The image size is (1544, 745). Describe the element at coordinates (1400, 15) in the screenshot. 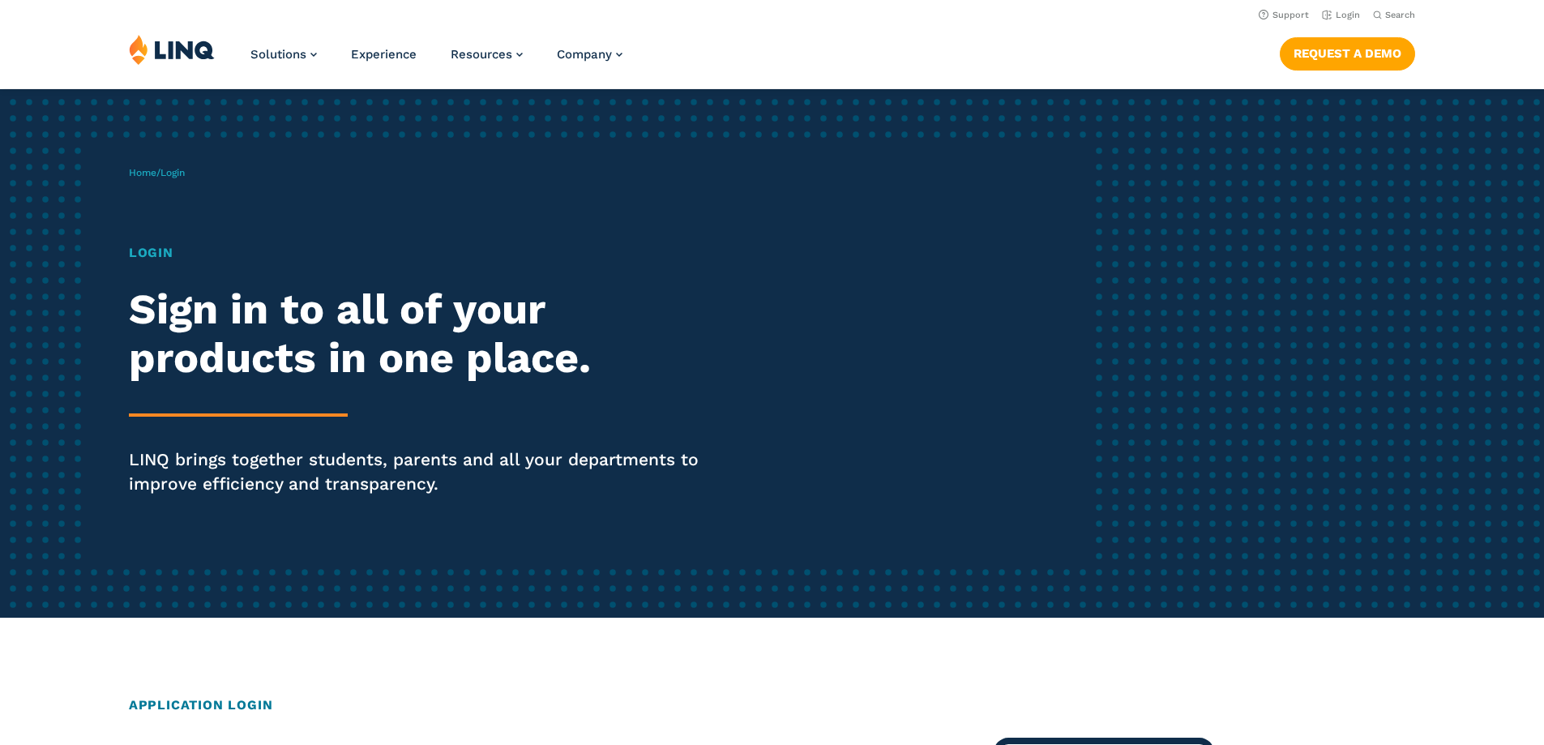

I see `span: Search` at that location.